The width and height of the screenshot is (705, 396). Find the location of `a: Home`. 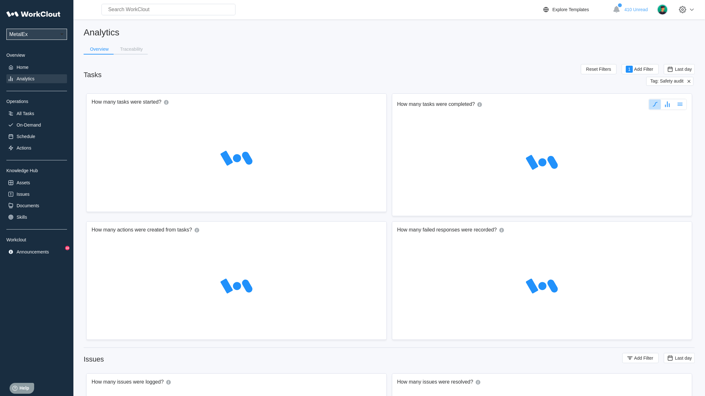

a: Home is located at coordinates (37, 67).